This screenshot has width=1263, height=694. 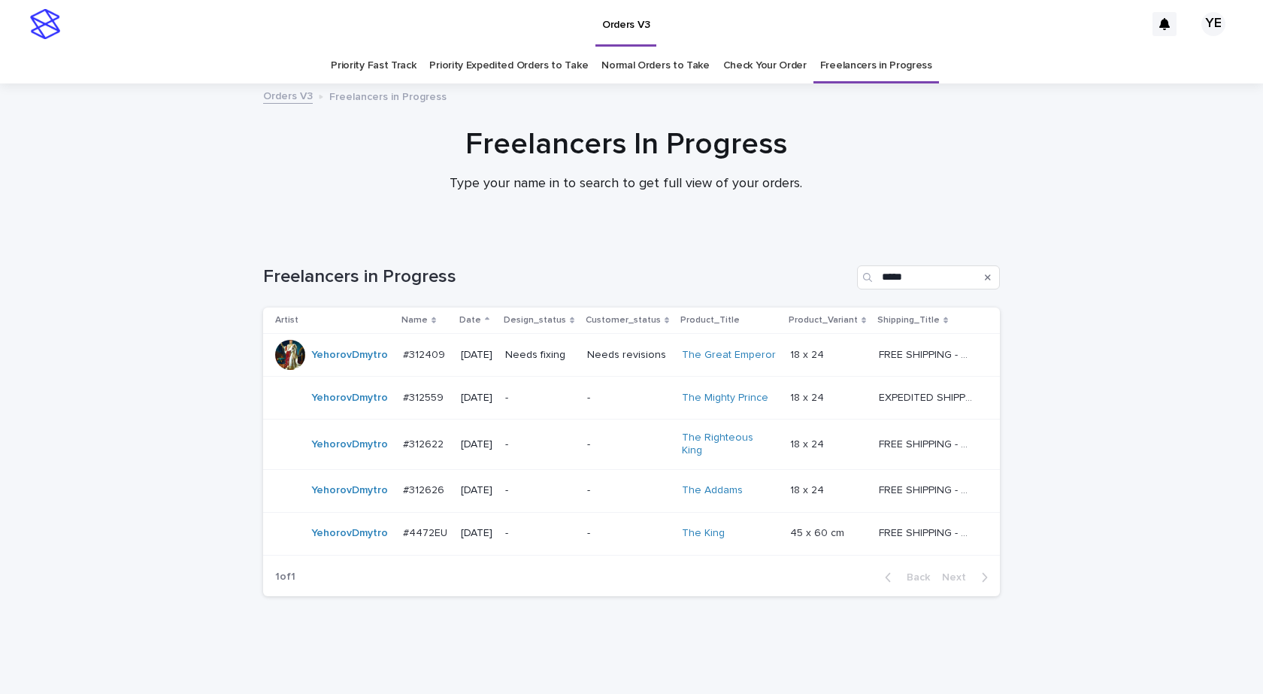 What do you see at coordinates (535, 320) in the screenshot?
I see `p: Design_status` at bounding box center [535, 320].